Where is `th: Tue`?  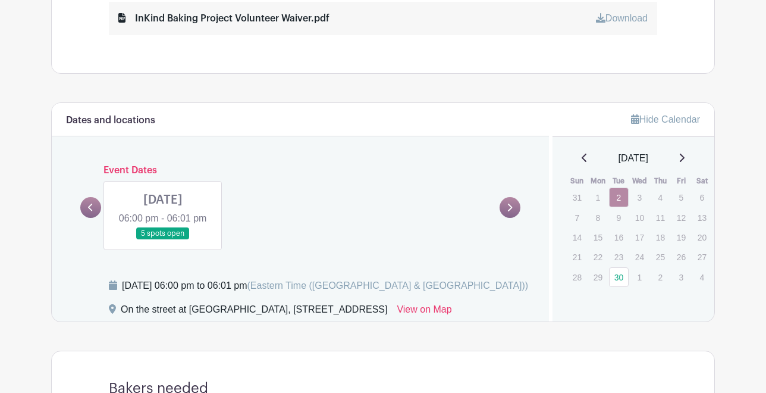
th: Tue is located at coordinates (619, 181).